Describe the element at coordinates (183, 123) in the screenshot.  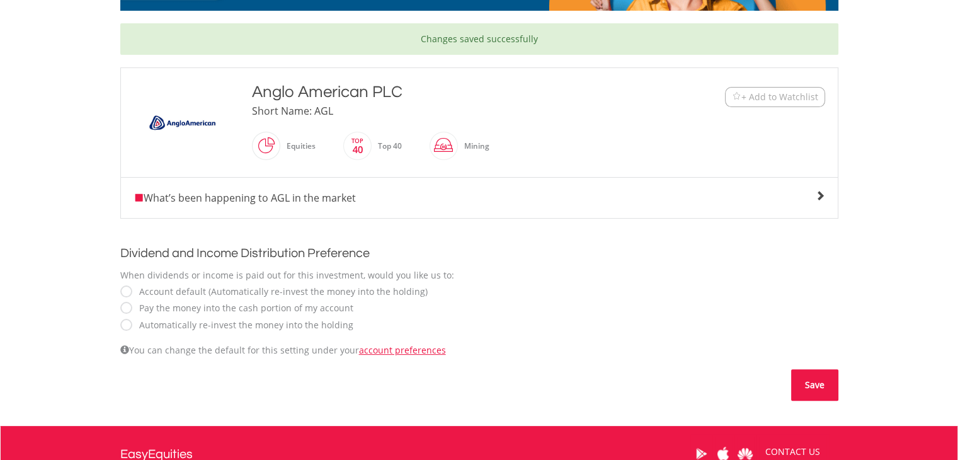
I see `img: EQU.ZA.AGL.png` at that location.